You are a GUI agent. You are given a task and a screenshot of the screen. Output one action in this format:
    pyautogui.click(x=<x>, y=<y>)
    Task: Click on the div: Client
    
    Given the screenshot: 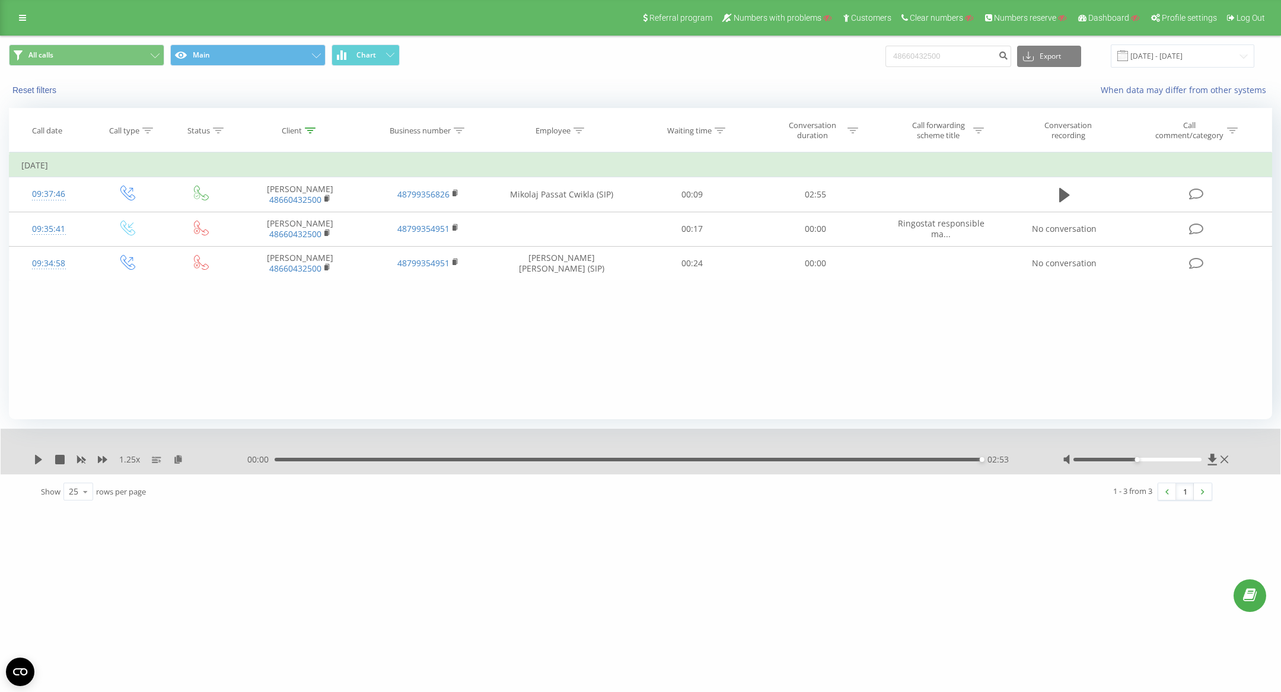 What is the action you would take?
    pyautogui.click(x=292, y=130)
    